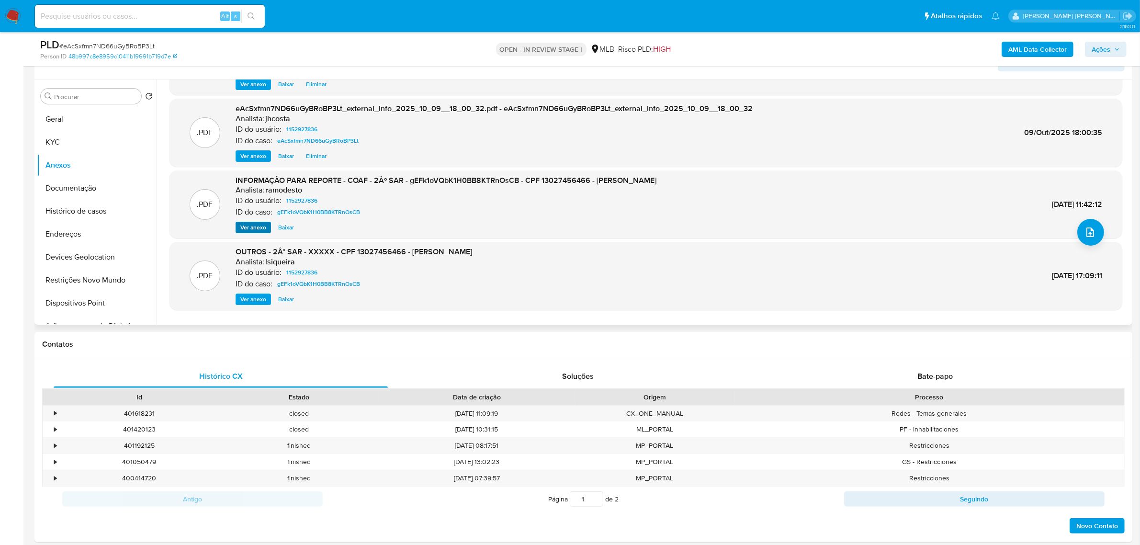 This screenshot has width=1140, height=545. Describe the element at coordinates (48, 96) in the screenshot. I see `button: Procurar` at that location.